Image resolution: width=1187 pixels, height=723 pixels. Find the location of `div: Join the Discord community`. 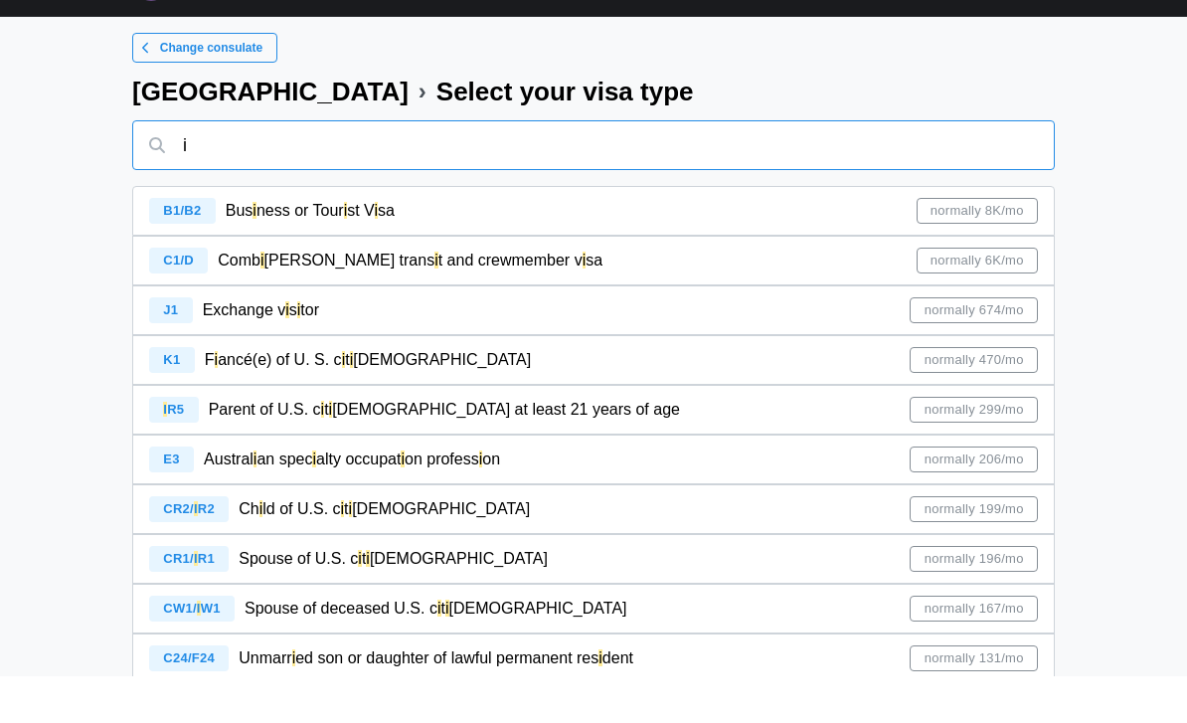

div: Join the Discord community is located at coordinates (942, 29).